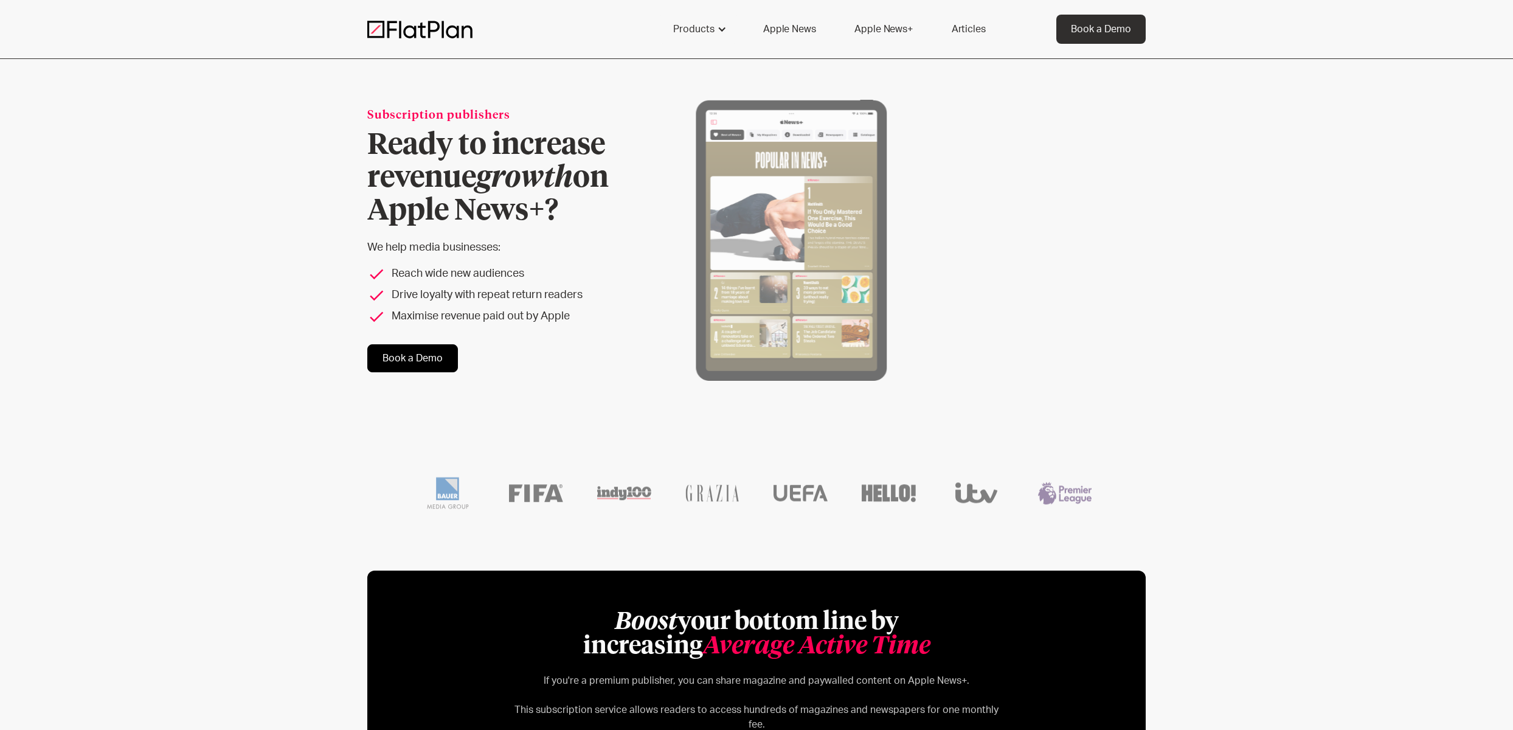 This screenshot has width=1513, height=730. What do you see at coordinates (789, 29) in the screenshot?
I see `a: Apple News` at bounding box center [789, 29].